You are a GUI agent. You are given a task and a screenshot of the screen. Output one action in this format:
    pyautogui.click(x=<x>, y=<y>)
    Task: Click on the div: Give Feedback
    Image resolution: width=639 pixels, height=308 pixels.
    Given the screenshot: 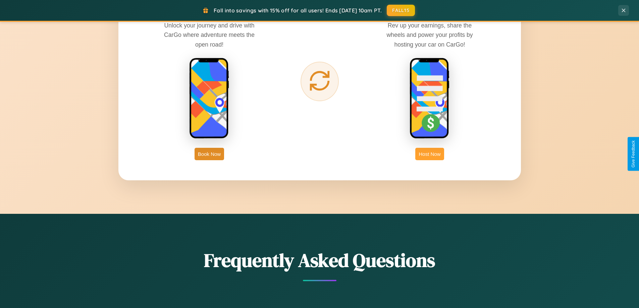 What is the action you would take?
    pyautogui.click(x=633, y=154)
    